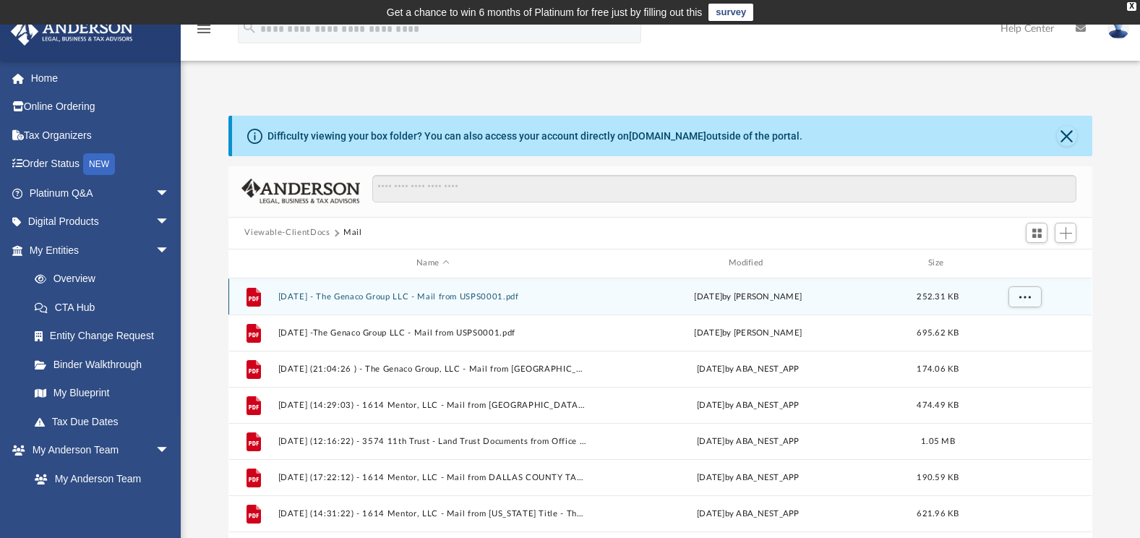 This screenshot has height=538, width=1140. What do you see at coordinates (100, 107) in the screenshot?
I see `a: Online Ordering` at bounding box center [100, 107].